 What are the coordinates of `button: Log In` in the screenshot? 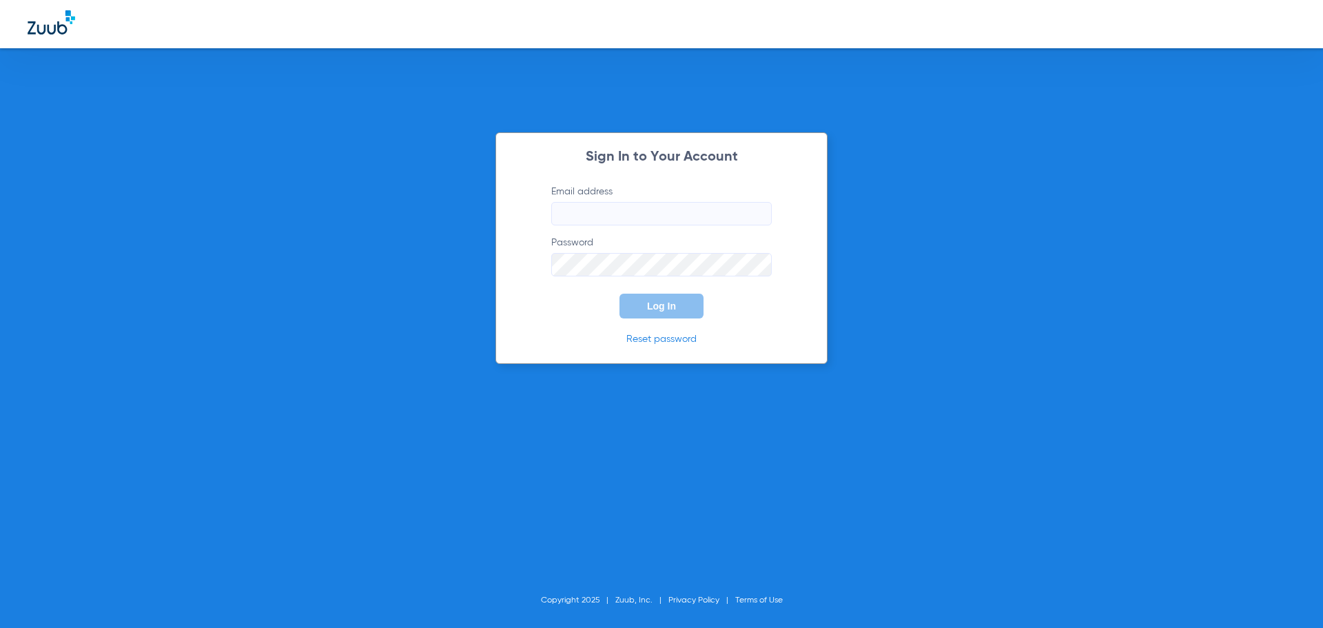 It's located at (662, 306).